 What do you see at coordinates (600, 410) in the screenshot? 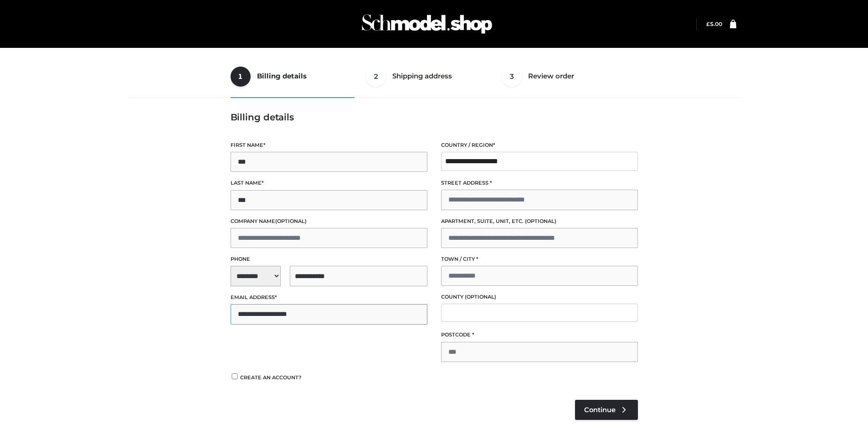
I see `span: Continue` at bounding box center [600, 410].